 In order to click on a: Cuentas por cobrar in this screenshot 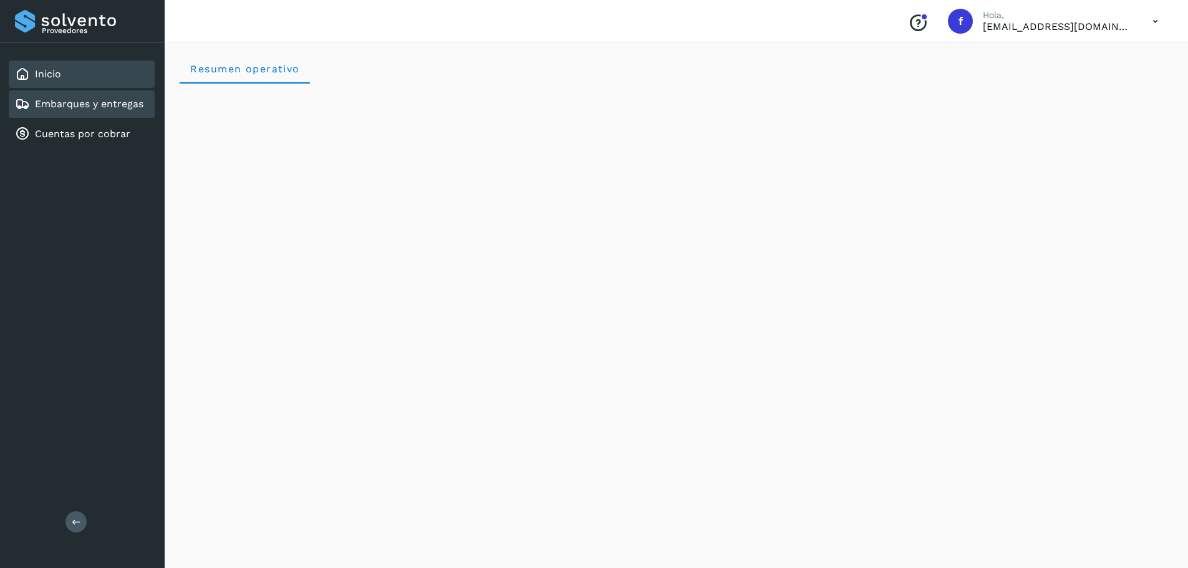, I will do `click(82, 133)`.